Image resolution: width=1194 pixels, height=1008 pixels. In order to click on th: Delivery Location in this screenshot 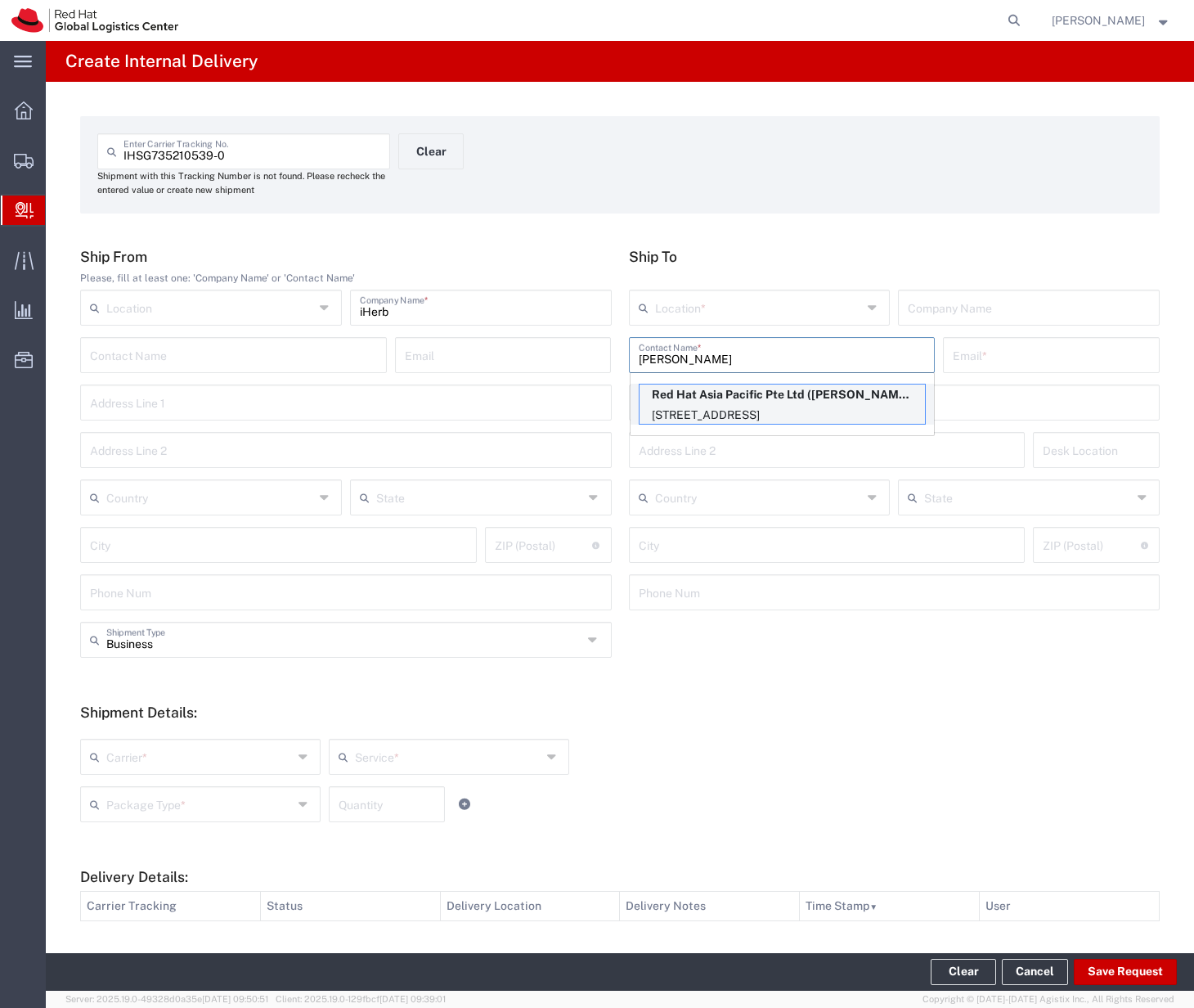, I will do `click(530, 906)`.